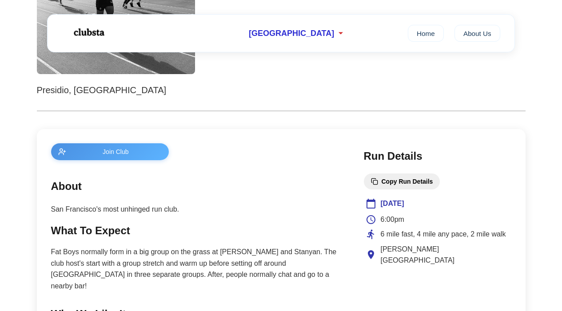 The height and width of the screenshot is (311, 562). Describe the element at coordinates (116, 152) in the screenshot. I see `span: Join Club` at that location.